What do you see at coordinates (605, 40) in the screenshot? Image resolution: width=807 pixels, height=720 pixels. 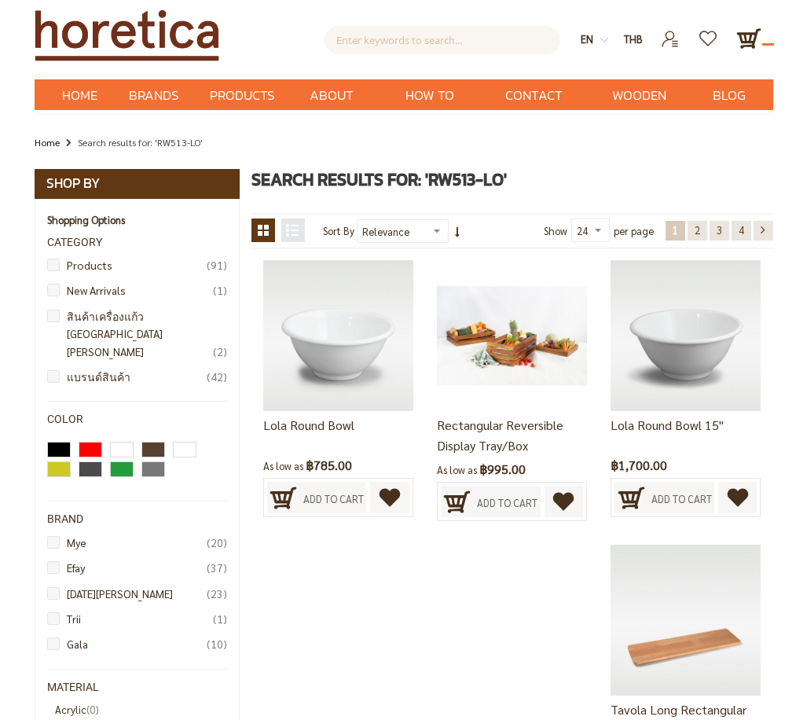 I see `img: dropdown-icon.svg` at bounding box center [605, 40].